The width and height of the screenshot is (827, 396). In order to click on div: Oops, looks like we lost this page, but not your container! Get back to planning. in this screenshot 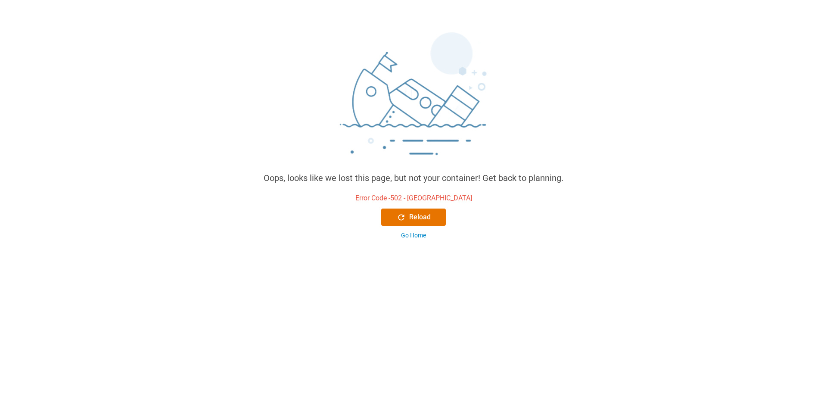, I will do `click(413, 178)`.